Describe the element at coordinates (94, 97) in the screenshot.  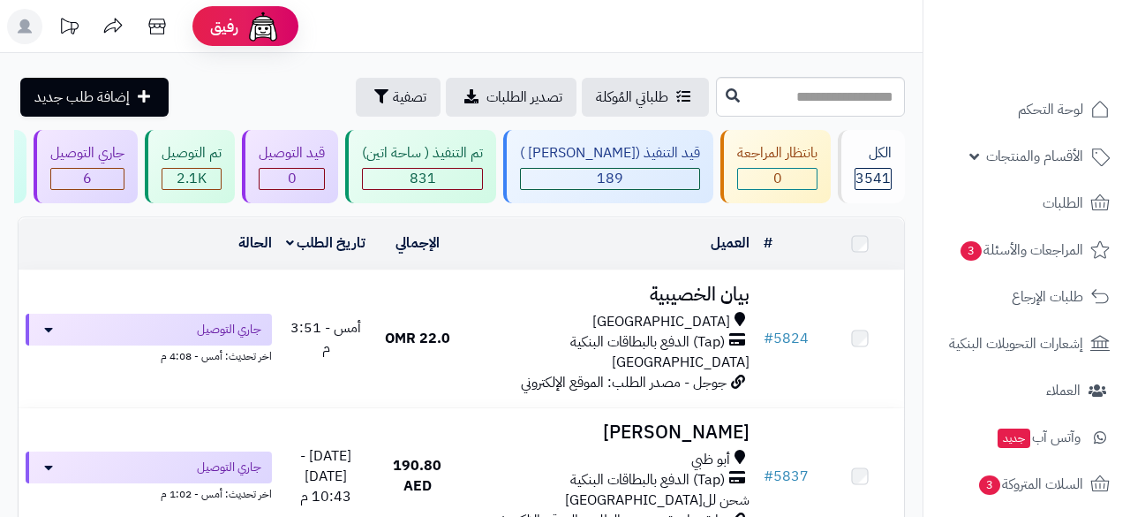
I see `a: إضافة طلب جديد` at that location.